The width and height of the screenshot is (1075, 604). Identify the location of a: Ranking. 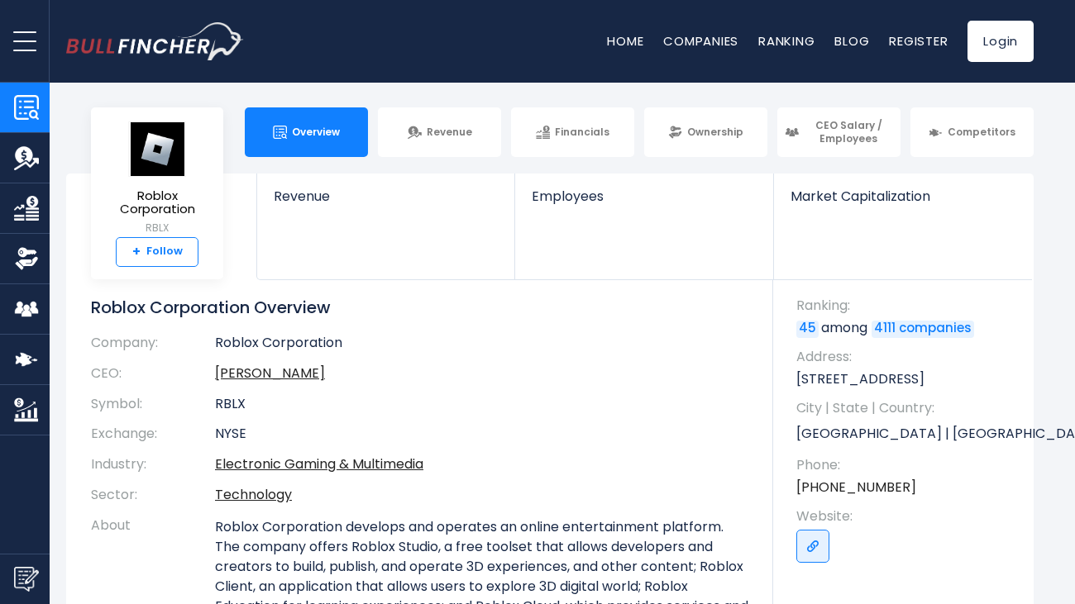
(786, 41).